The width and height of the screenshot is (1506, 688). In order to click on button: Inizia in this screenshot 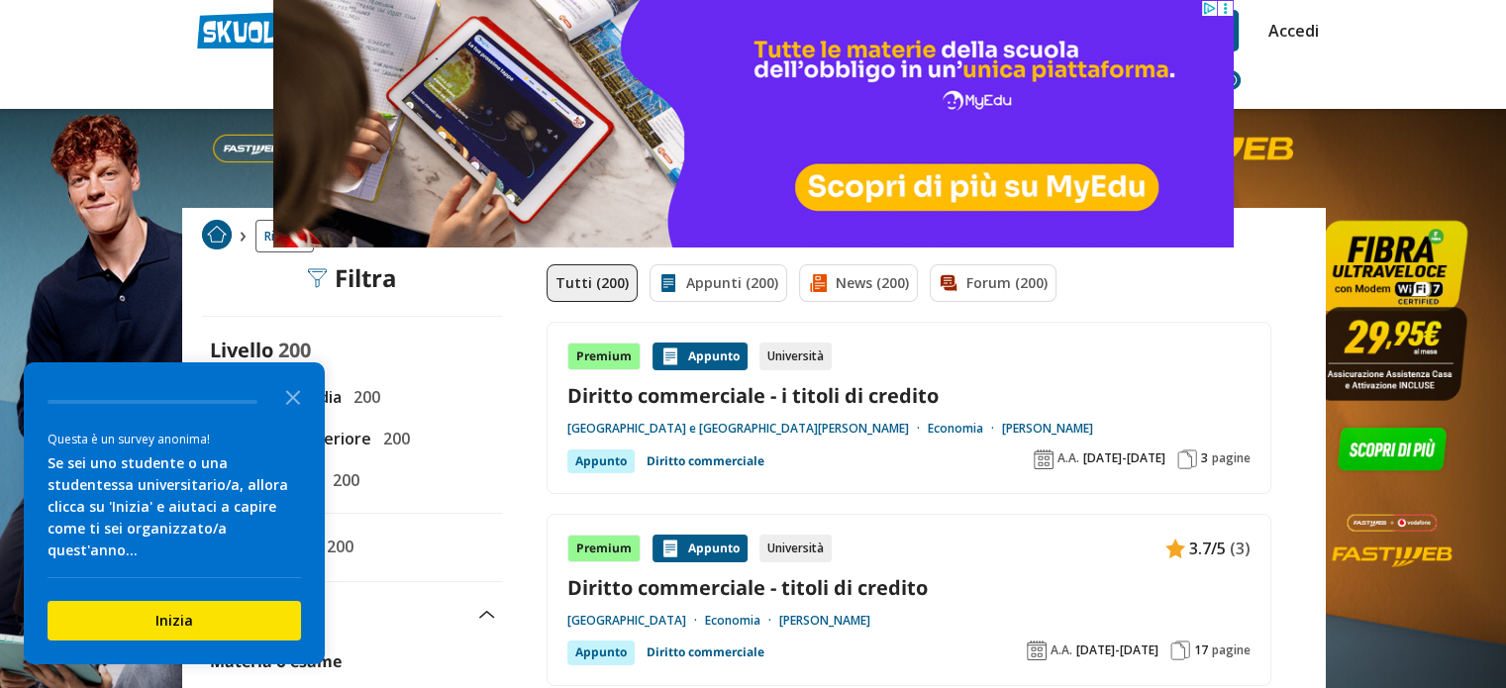, I will do `click(174, 621)`.